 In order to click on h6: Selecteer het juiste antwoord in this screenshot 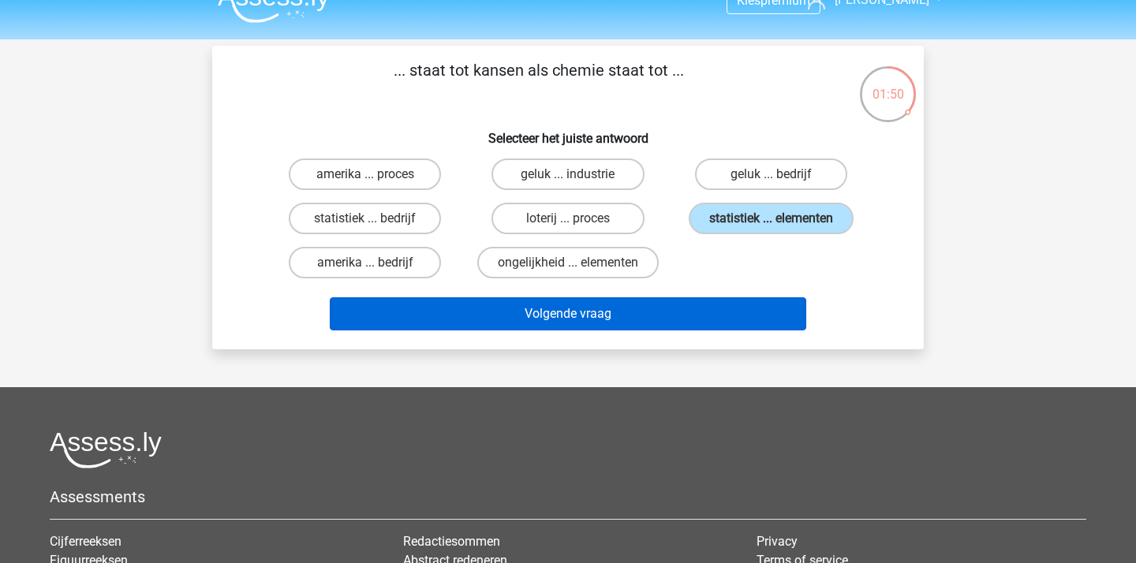, I will do `click(568, 132)`.